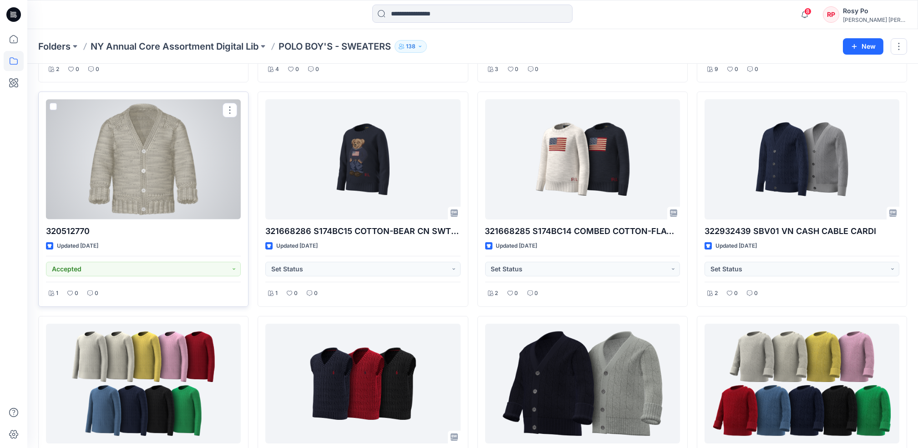 This screenshot has height=448, width=918. Describe the element at coordinates (363, 231) in the screenshot. I see `p: 321668286 S174BC15 COTTON-BEAR CN SWTR-TOPS-SWEATER` at that location.